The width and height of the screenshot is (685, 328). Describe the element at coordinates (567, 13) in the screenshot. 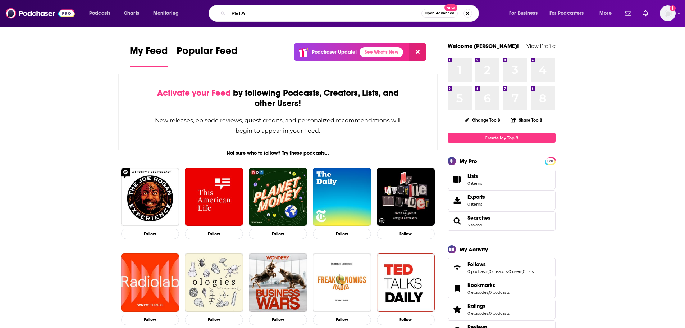

I see `span: For Podcasters` at that location.